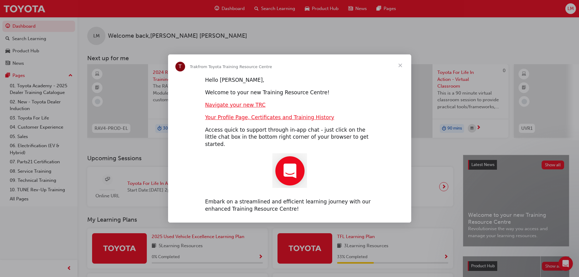 Image resolution: width=579 pixels, height=277 pixels. I want to click on a: Navigate your new TRC, so click(235, 105).